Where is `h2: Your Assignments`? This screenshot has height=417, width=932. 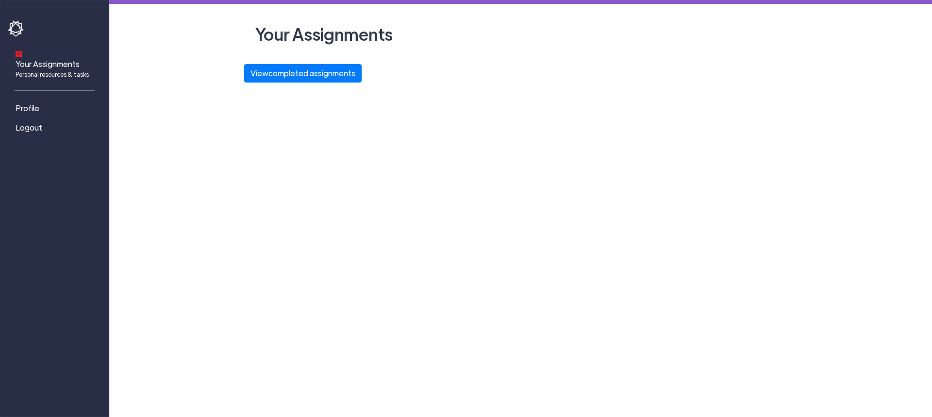
h2: Your Assignments is located at coordinates (521, 34).